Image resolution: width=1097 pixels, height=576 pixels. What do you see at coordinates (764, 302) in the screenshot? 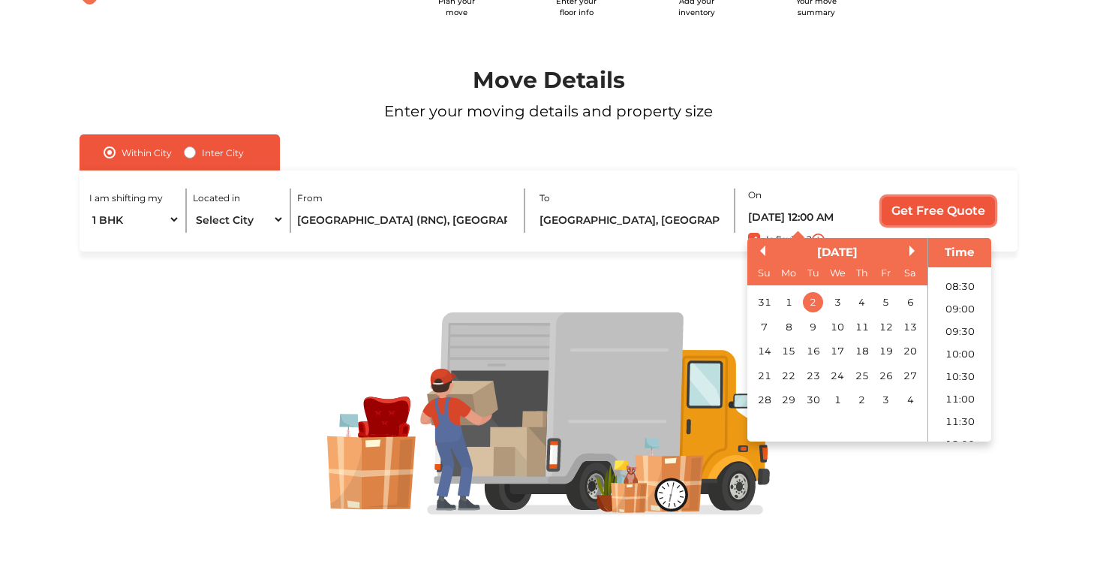
I see `div: Choose Sunday, August 31st, 2025` at bounding box center [764, 302].